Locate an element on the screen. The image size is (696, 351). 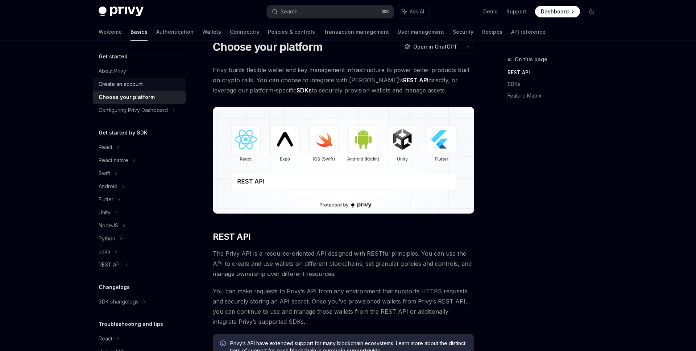
span: On this page is located at coordinates (531, 59).